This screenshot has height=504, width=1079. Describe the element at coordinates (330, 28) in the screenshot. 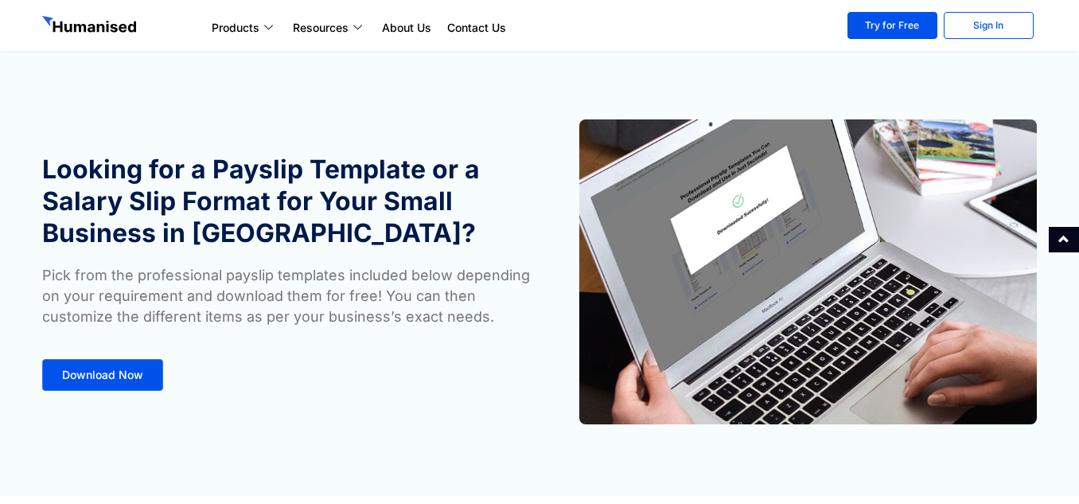

I see `a: Resources` at that location.